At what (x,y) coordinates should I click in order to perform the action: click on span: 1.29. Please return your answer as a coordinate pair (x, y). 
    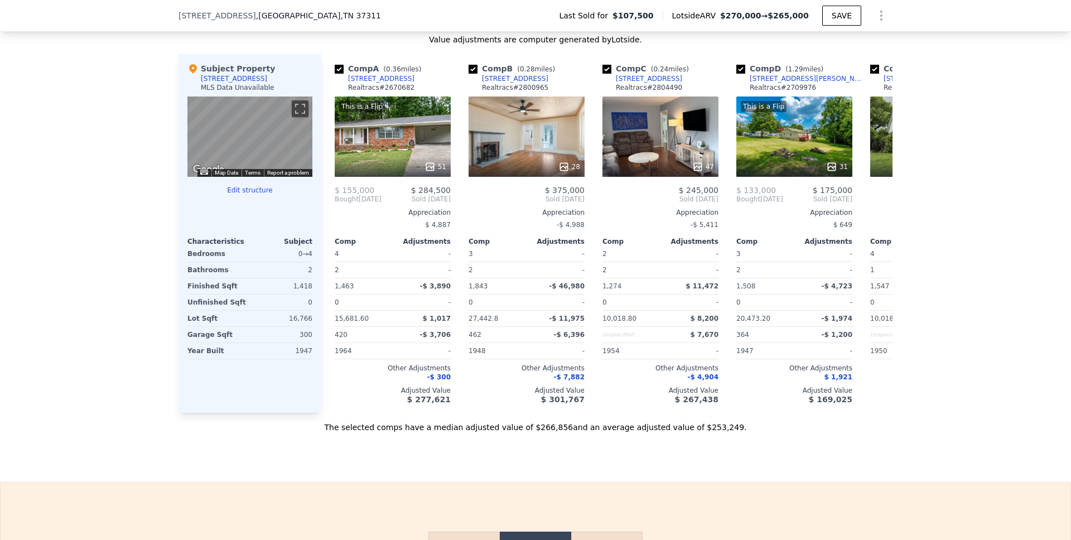
    Looking at the image, I should click on (796, 69).